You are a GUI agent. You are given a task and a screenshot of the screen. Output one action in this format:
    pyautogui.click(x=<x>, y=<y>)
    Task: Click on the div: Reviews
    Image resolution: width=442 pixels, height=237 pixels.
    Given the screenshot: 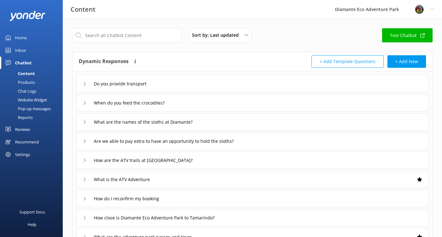 What is the action you would take?
    pyautogui.click(x=23, y=129)
    